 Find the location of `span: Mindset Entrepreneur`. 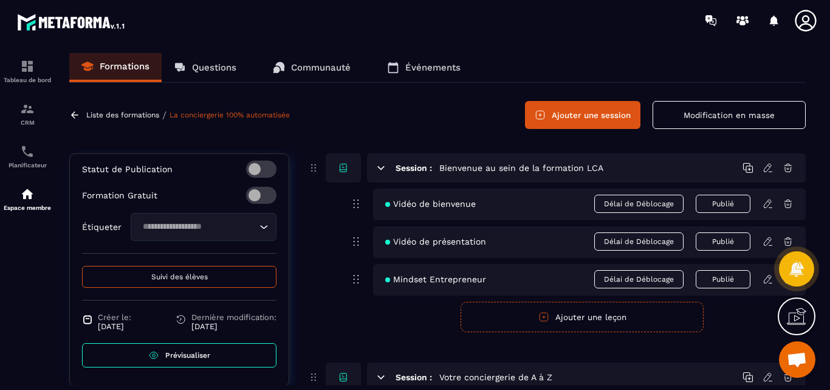

span: Mindset Entrepreneur is located at coordinates (436, 279).